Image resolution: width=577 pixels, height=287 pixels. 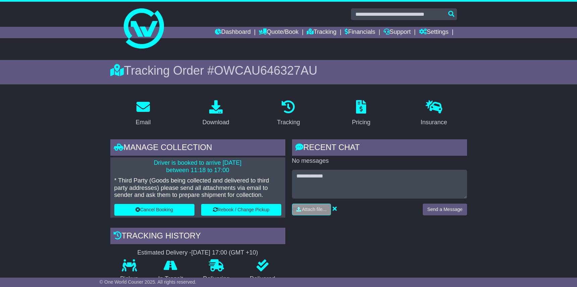 What do you see at coordinates (434, 33) in the screenshot?
I see `a: Settings` at bounding box center [434, 33].